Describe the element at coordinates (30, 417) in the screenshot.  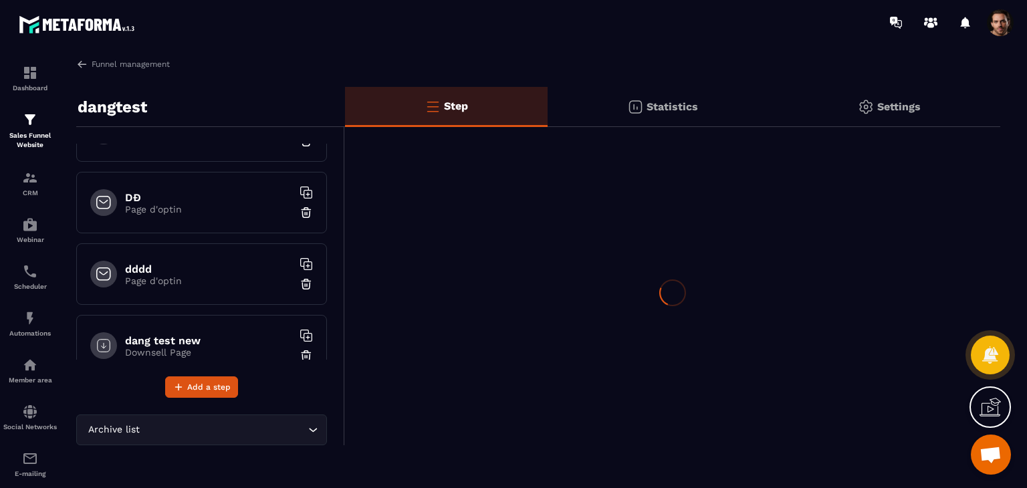
I see `a: social-networksocial-networkSocial Networks` at that location.